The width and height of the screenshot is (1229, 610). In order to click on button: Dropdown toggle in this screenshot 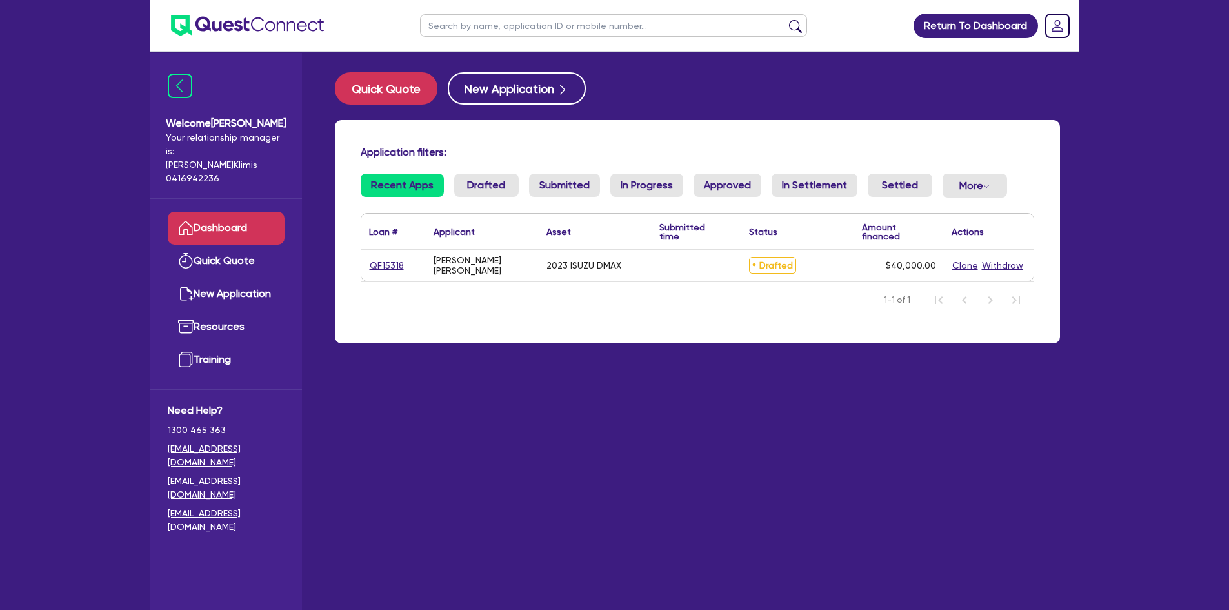, I will do `click(975, 185)`.